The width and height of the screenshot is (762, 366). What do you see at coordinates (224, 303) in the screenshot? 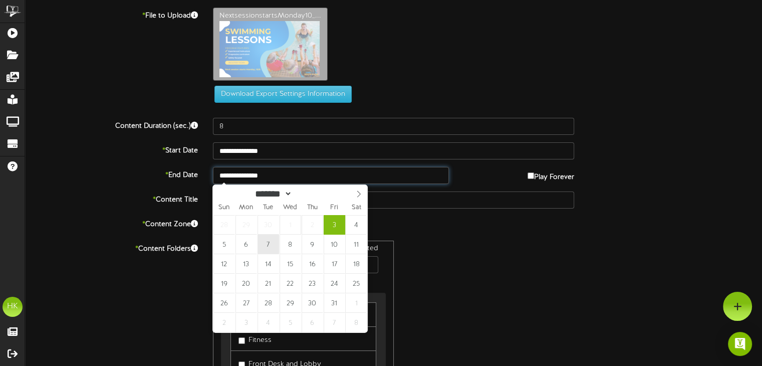
I see `span: October 26, 2025` at bounding box center [224, 303].